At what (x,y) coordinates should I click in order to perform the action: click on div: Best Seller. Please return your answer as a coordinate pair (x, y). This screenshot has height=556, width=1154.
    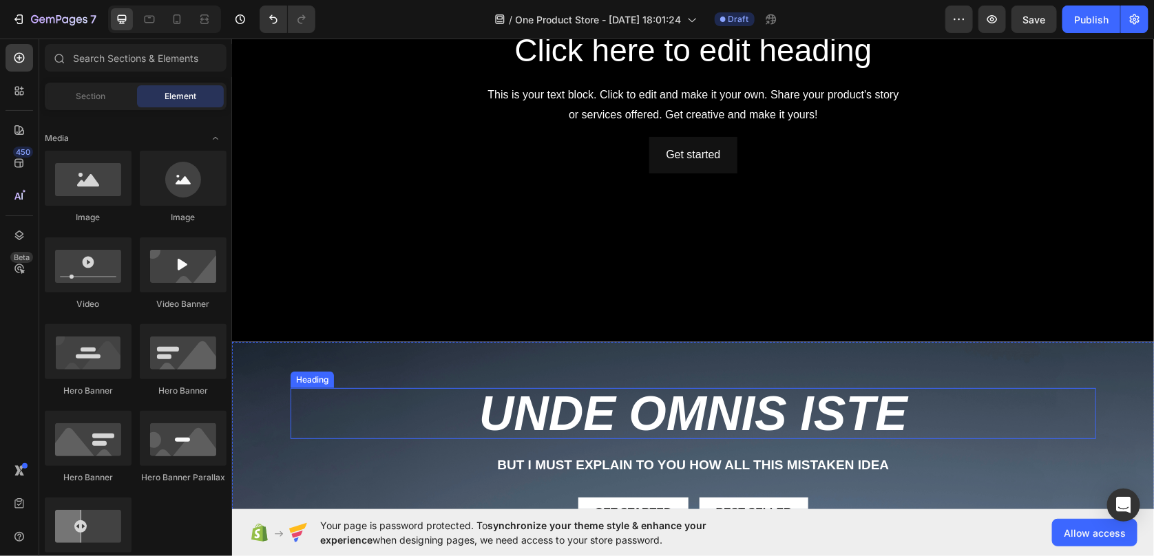
    Looking at the image, I should click on (522, 474).